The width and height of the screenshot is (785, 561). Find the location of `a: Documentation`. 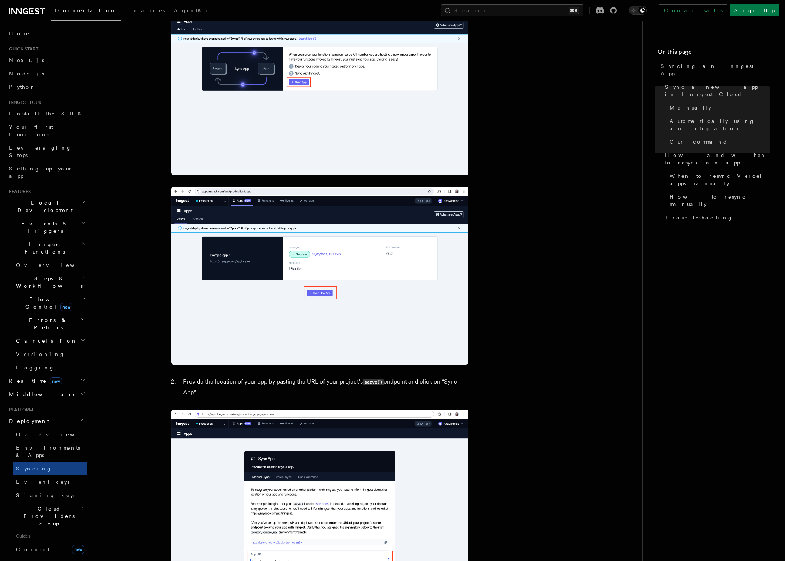

a: Documentation is located at coordinates (85, 12).